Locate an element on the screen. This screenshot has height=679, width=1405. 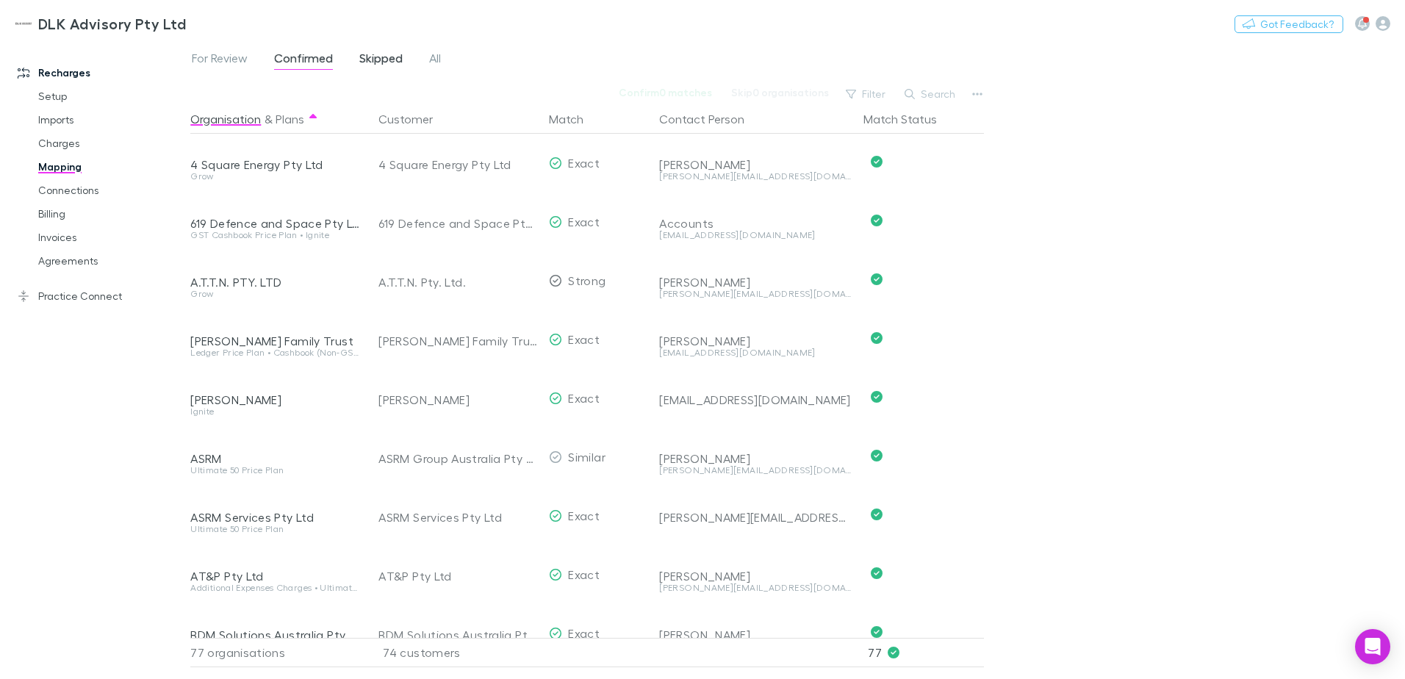
button: Filter is located at coordinates (866, 94).